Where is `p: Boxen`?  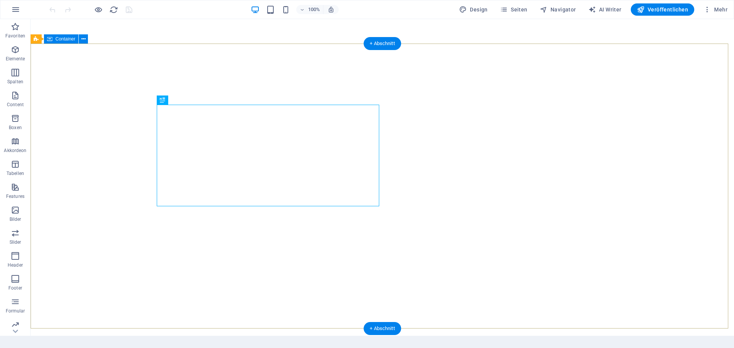
p: Boxen is located at coordinates (15, 128).